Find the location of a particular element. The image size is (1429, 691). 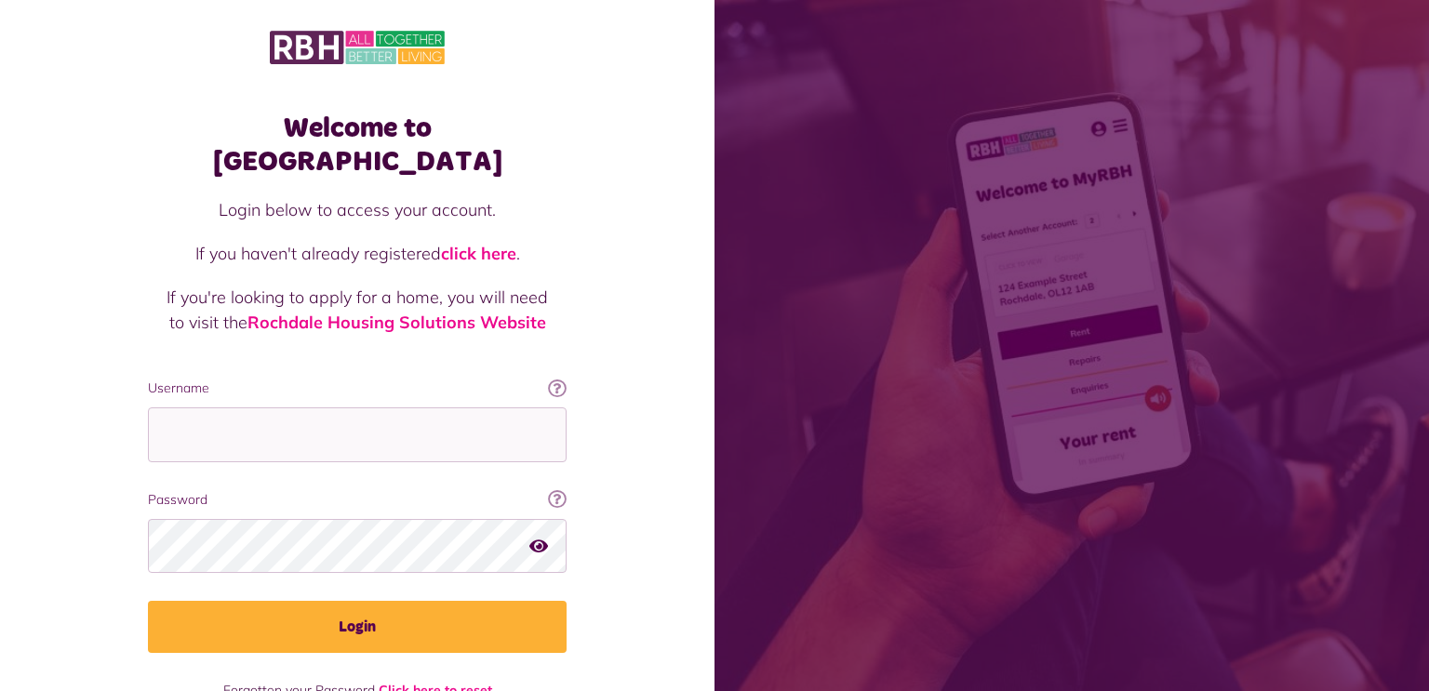

label: Username is located at coordinates (357, 388).